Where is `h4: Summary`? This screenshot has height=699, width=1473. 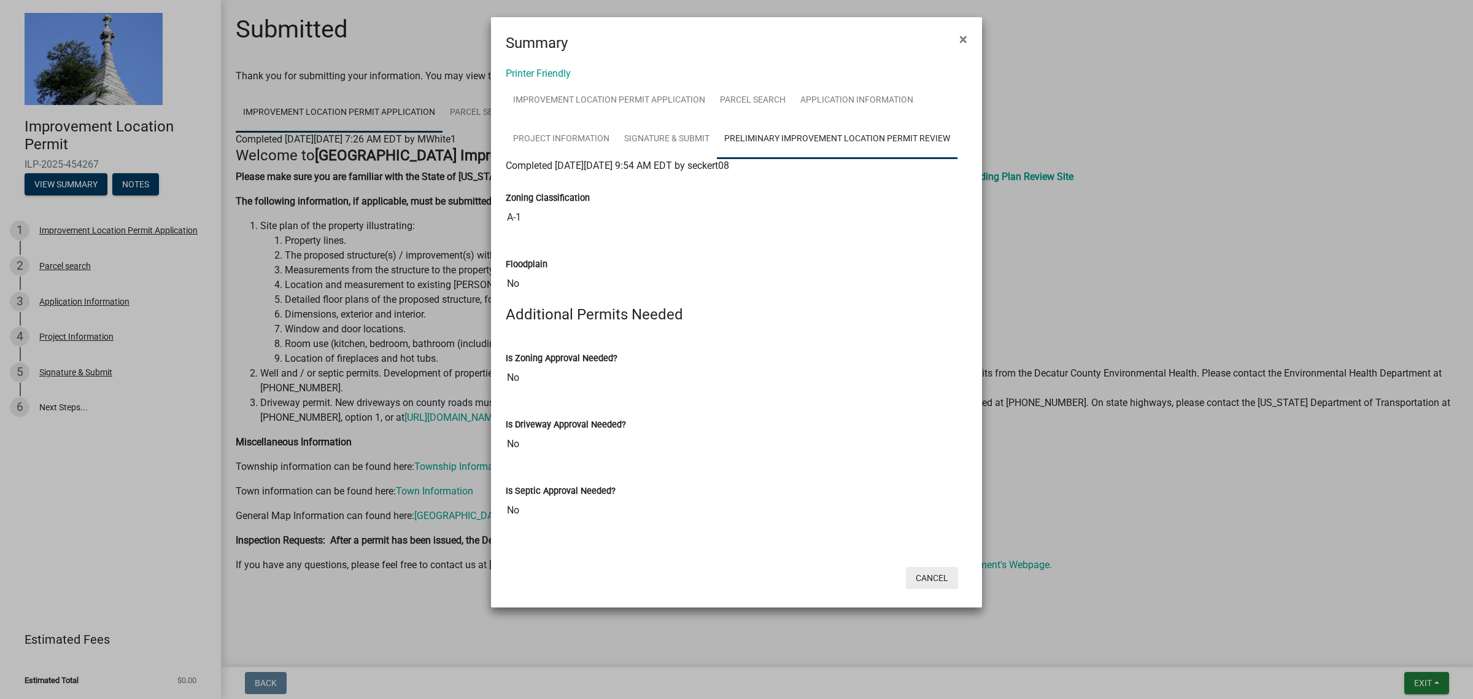 h4: Summary is located at coordinates (537, 43).